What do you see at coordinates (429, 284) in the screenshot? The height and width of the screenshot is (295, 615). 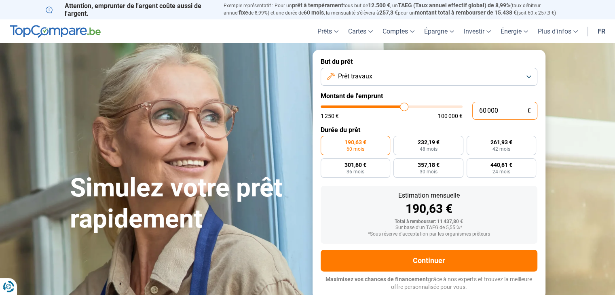 I see `p: grâce à nos experts et trouvez la meilleure offre personnalisée pour vous.` at bounding box center [429, 284].